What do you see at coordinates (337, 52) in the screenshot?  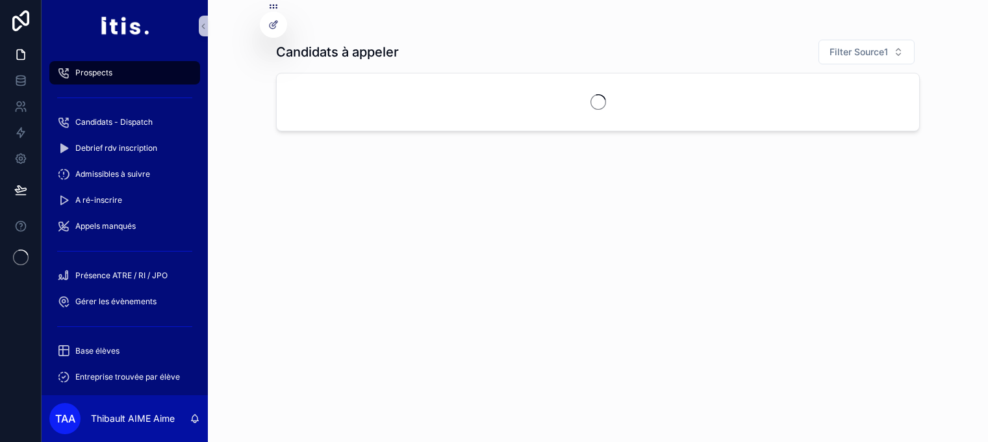 I see `h1: Candidats à appeler` at bounding box center [337, 52].